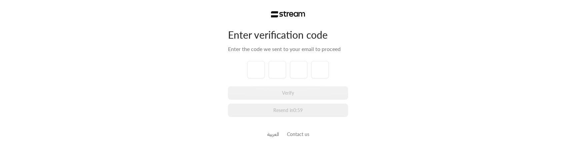 This screenshot has width=576, height=151. Describe the element at coordinates (273, 134) in the screenshot. I see `a: العربية` at that location.